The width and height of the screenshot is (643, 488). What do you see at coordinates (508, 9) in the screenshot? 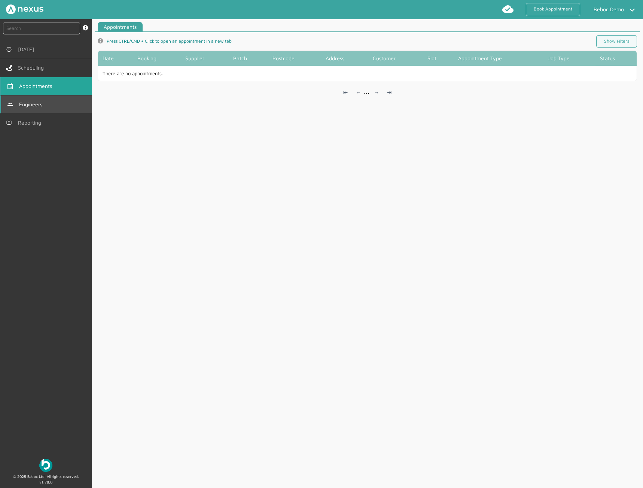
I see `img: md-cloud-done.svg` at bounding box center [508, 9].